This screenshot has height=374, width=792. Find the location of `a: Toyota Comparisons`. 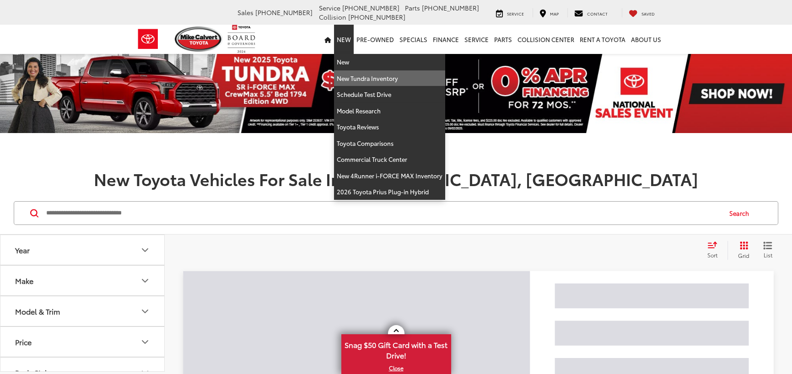

a: Toyota Comparisons is located at coordinates (389, 144).